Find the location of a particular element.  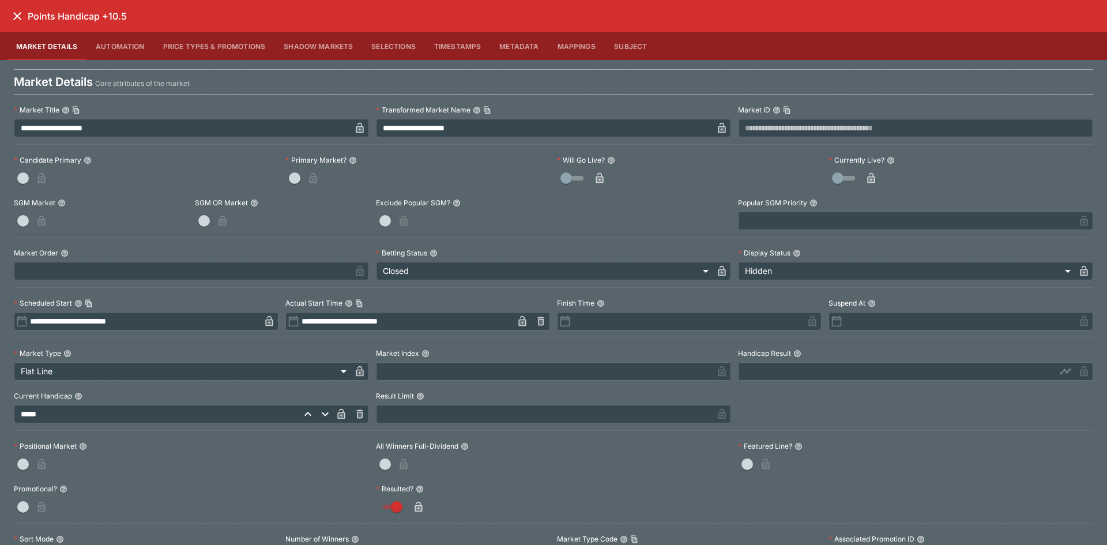

button: SGM OR Market is located at coordinates (254, 203).